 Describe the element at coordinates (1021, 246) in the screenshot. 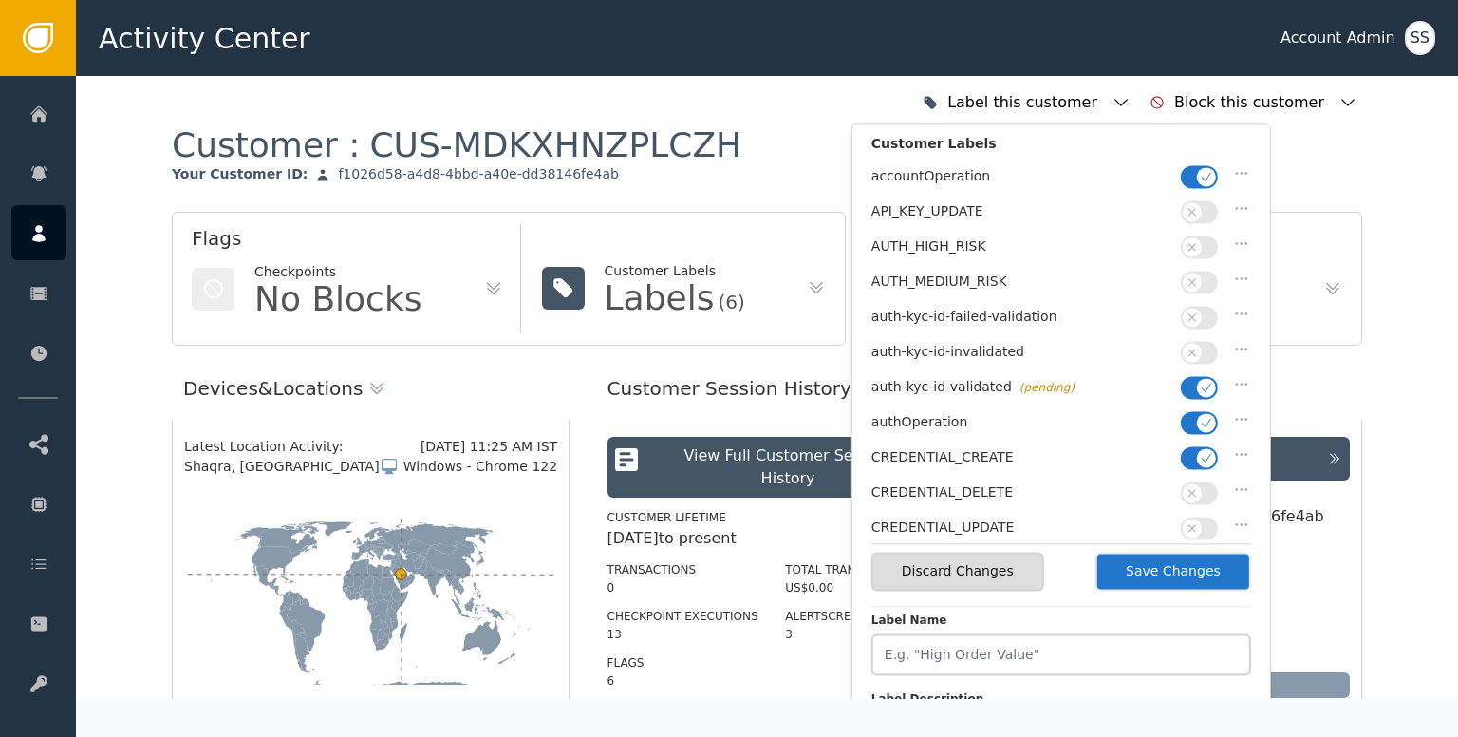

I see `div: AUTH_HIGH_RISK` at that location.